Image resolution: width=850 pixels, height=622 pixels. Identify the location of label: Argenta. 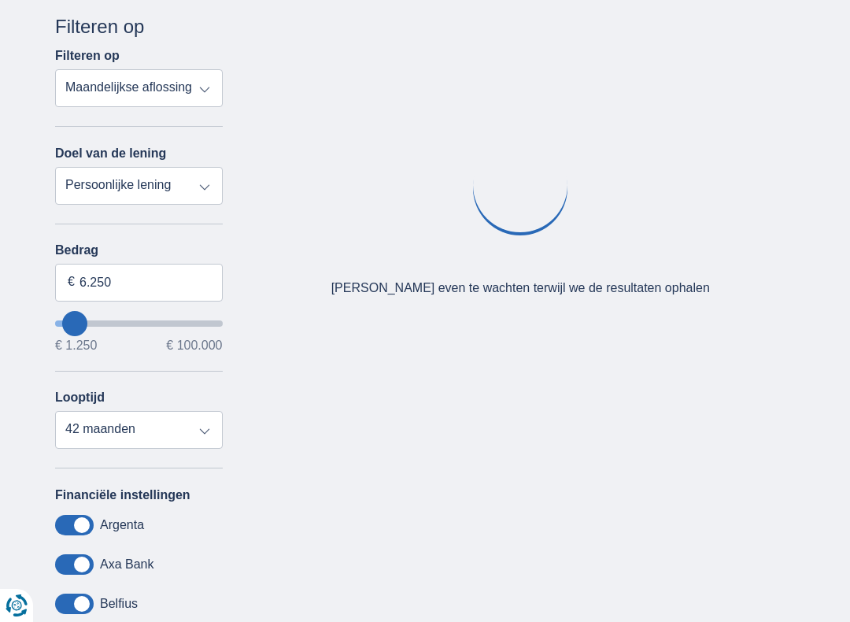
(122, 525).